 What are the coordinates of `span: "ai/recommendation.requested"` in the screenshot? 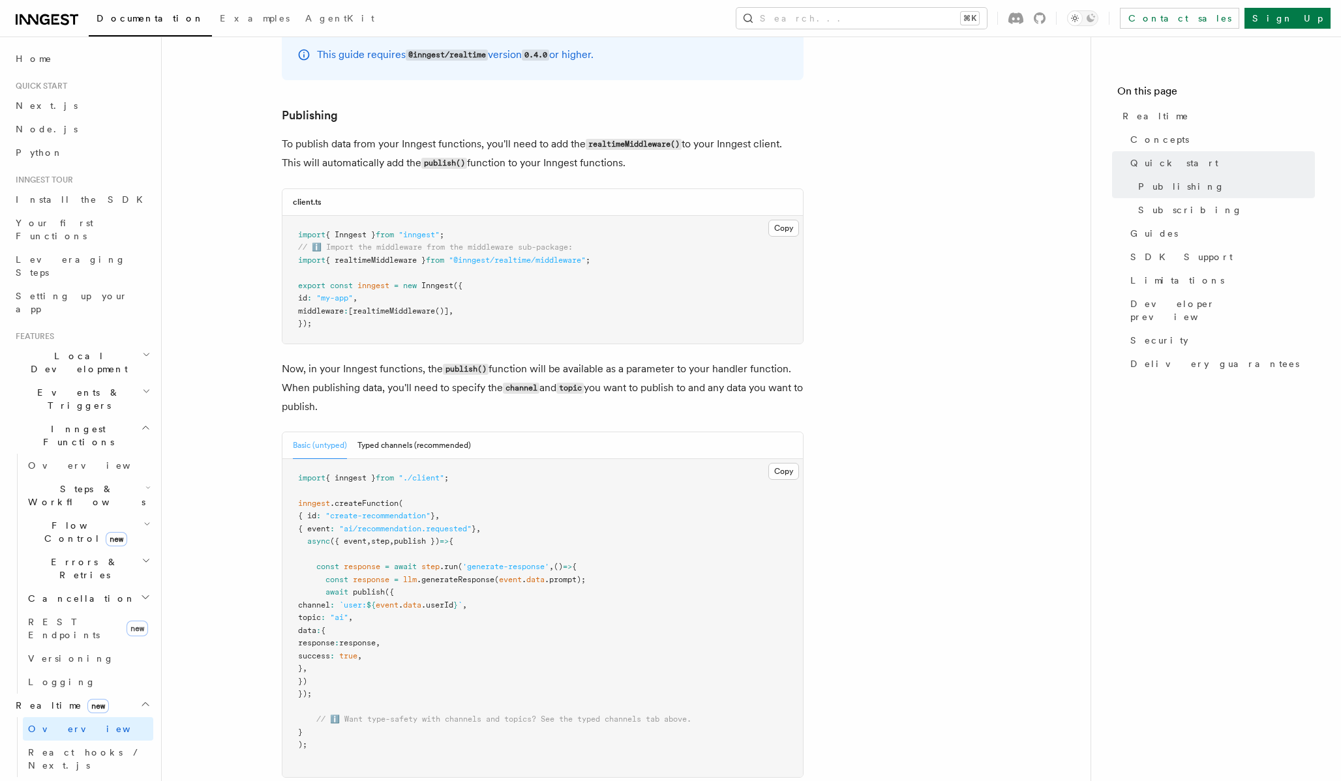 It's located at (405, 529).